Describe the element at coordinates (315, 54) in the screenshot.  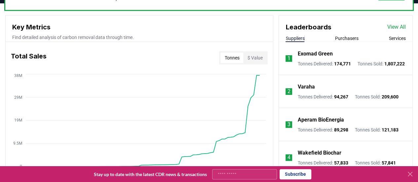
I see `p: Exomad Green` at that location.